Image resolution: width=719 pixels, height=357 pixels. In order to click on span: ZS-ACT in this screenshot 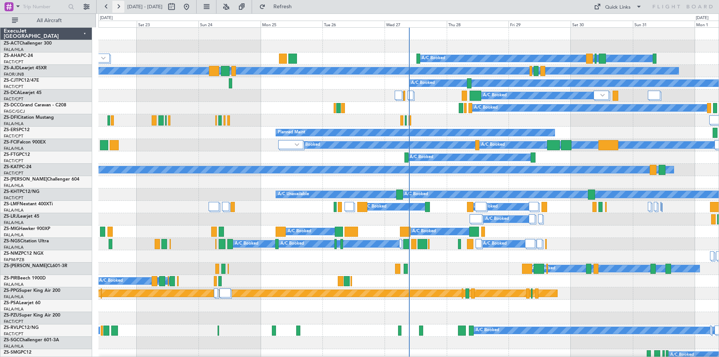, I will do `click(12, 43)`.